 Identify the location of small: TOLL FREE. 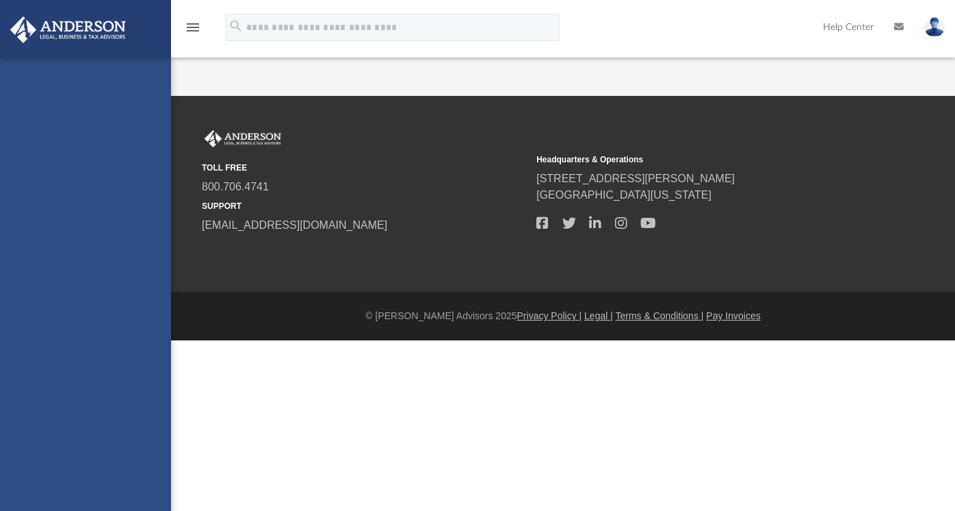
(364, 168).